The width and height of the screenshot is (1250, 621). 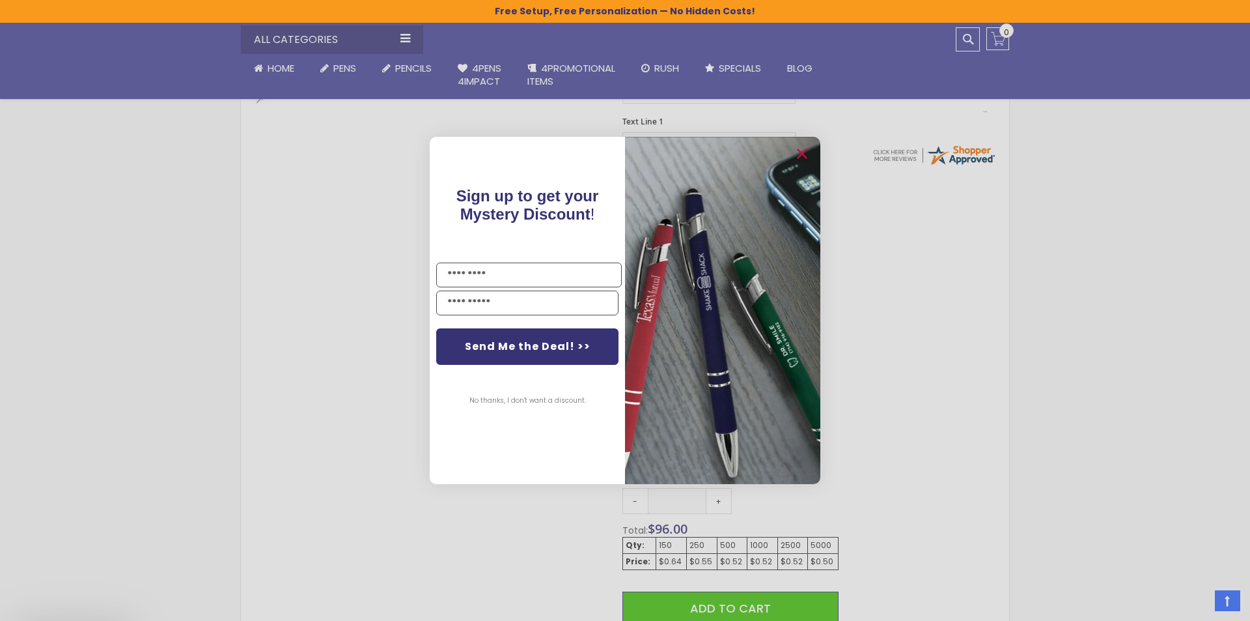 I want to click on button: Send Me the Deal! >>, so click(x=528, y=346).